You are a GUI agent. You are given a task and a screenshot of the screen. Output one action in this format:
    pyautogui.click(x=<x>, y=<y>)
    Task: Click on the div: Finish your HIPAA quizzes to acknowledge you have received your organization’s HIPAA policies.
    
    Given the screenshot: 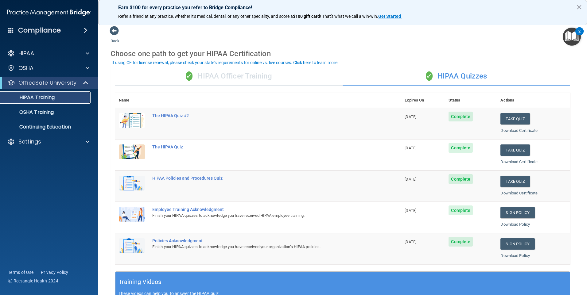 What is the action you would take?
    pyautogui.click(x=261, y=247)
    